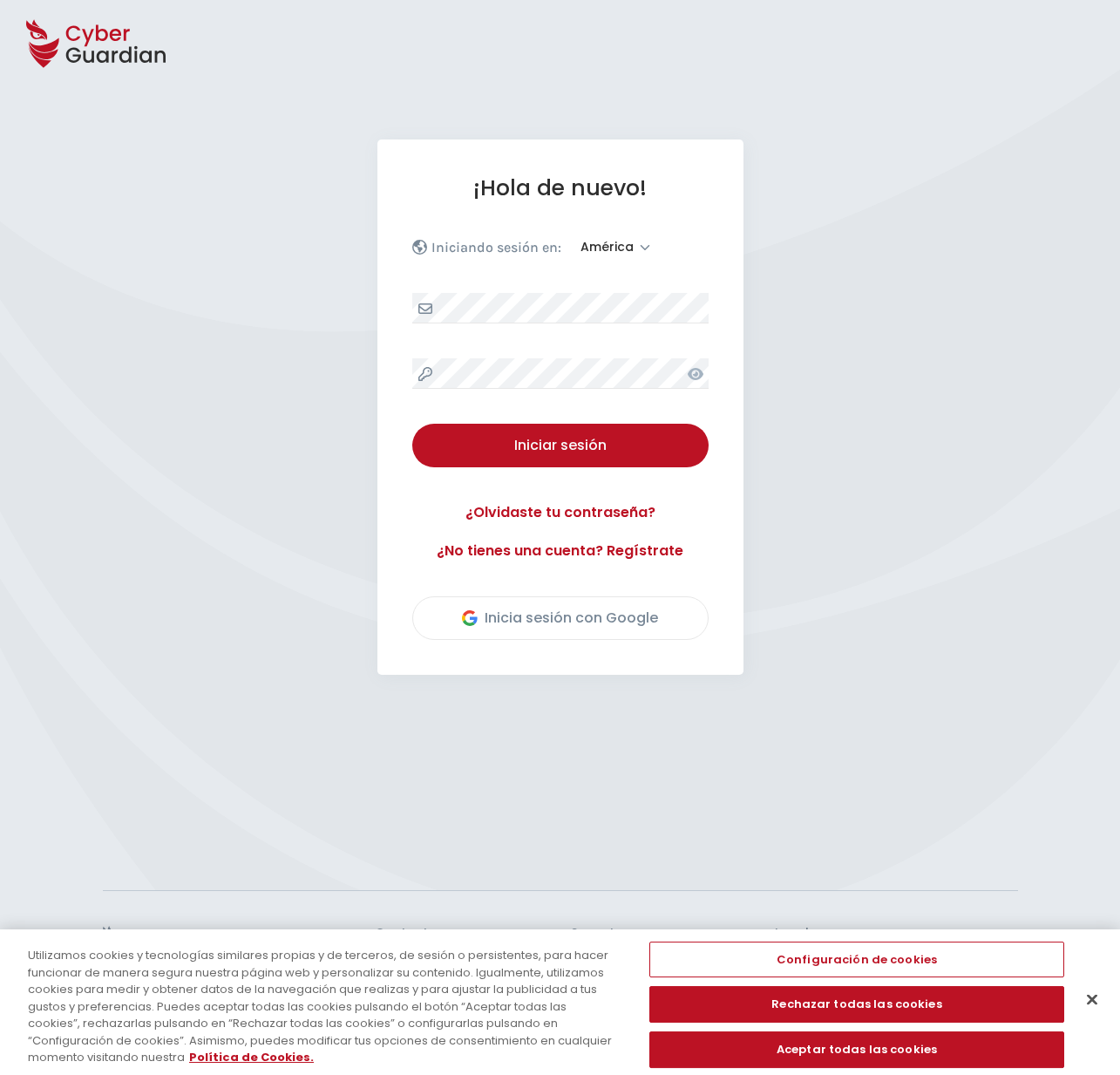  Describe the element at coordinates (560, 618) in the screenshot. I see `div: Inicia sesión con Google` at that location.